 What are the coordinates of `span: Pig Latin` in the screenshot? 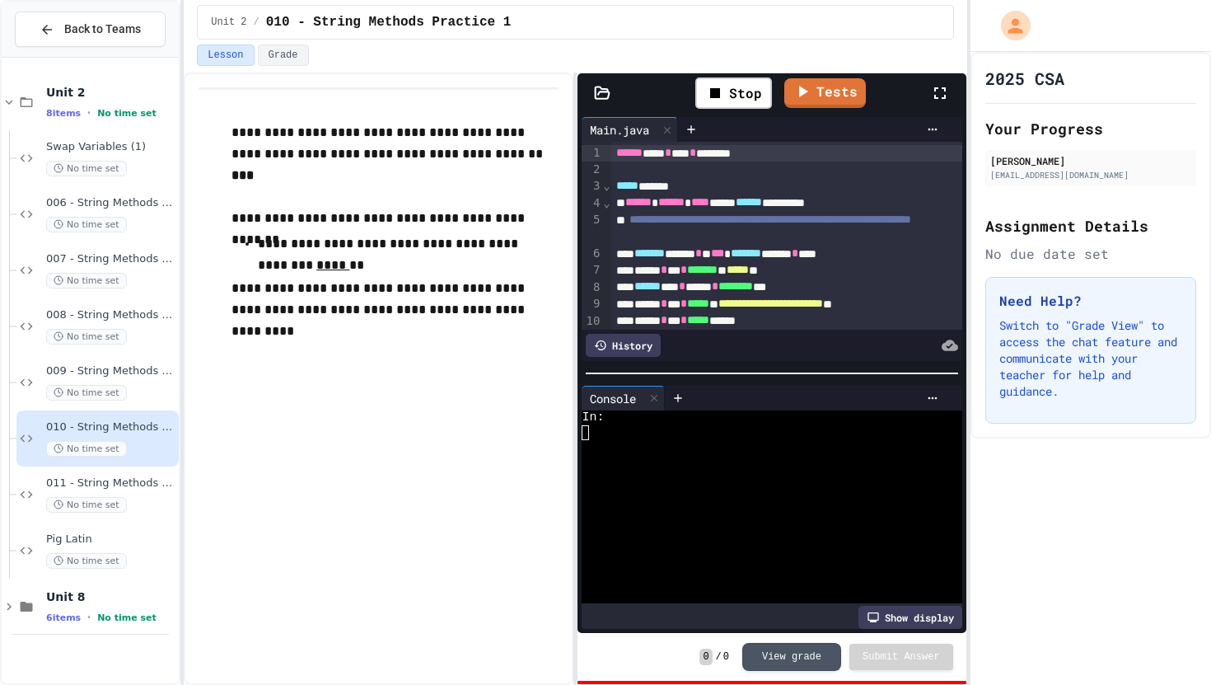 It's located at (110, 539).